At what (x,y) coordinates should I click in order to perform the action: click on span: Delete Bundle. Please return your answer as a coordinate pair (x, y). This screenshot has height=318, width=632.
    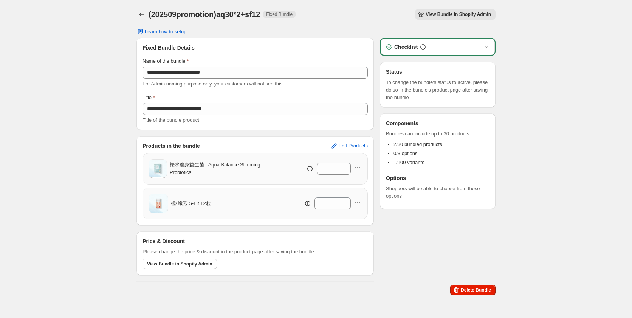
    Looking at the image, I should click on (476, 290).